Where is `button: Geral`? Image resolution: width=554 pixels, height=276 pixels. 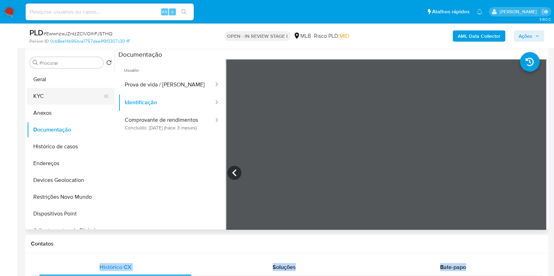 button: Geral is located at coordinates (71, 80).